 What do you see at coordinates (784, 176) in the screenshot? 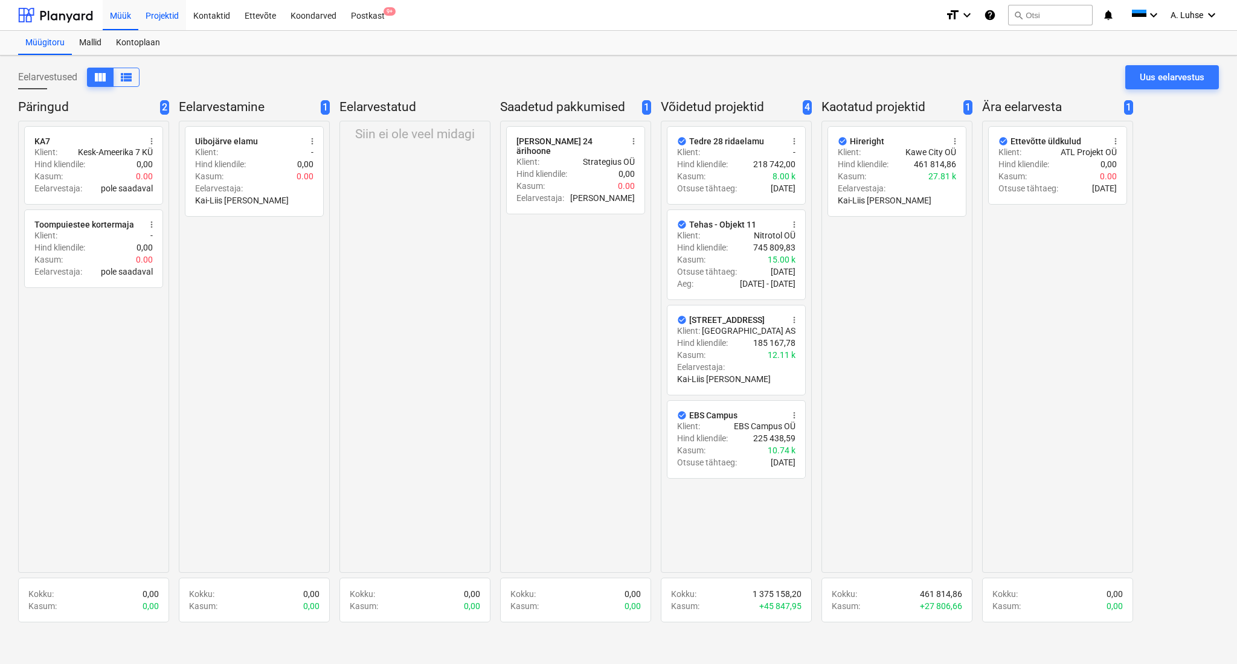
I see `p: 8.00 k` at bounding box center [784, 176].